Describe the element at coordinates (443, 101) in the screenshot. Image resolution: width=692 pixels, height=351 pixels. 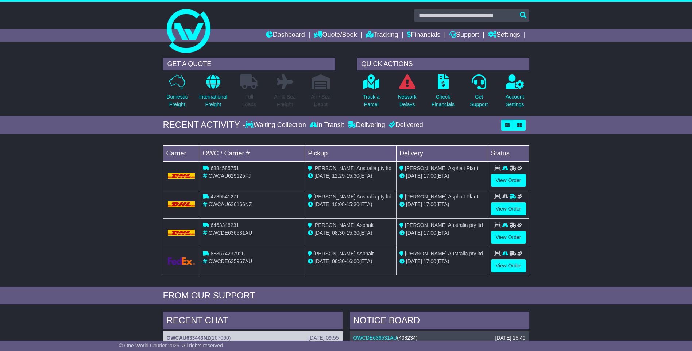
I see `p: Check Financials` at that location.